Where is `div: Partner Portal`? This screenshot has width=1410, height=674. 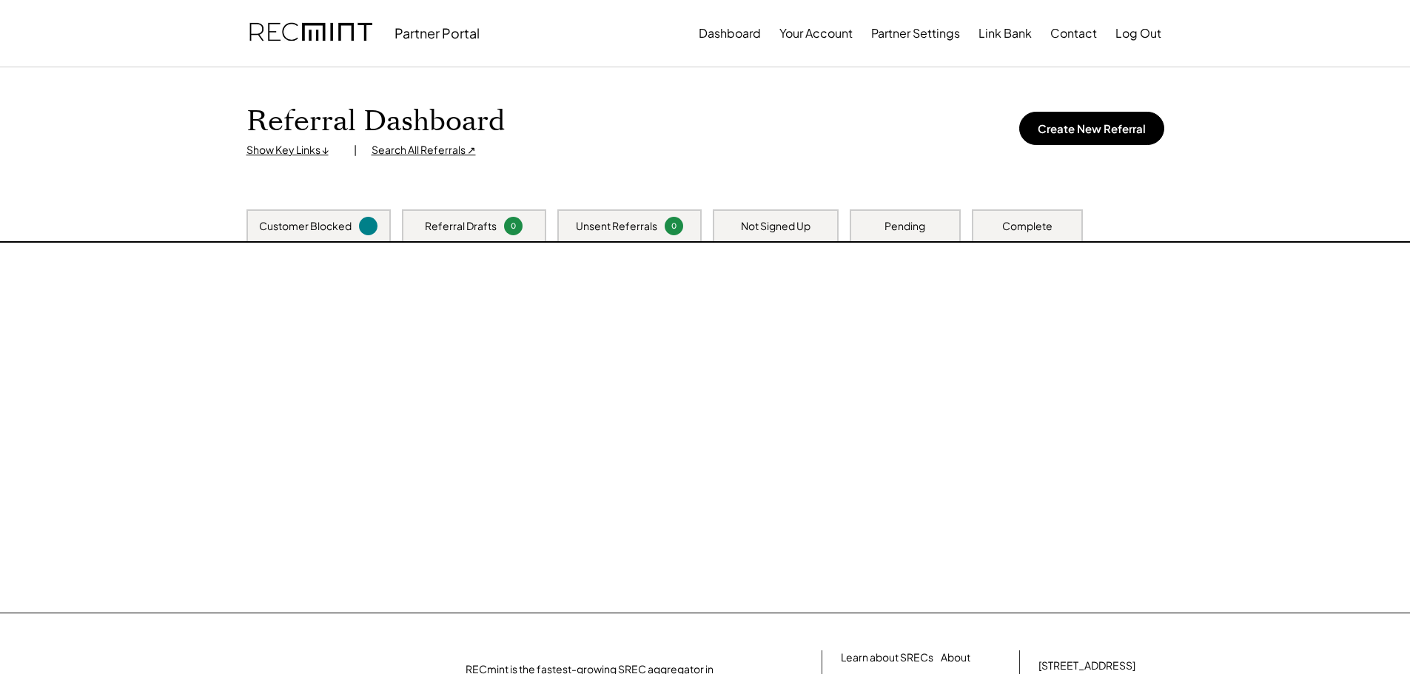
div: Partner Portal is located at coordinates (437, 33).